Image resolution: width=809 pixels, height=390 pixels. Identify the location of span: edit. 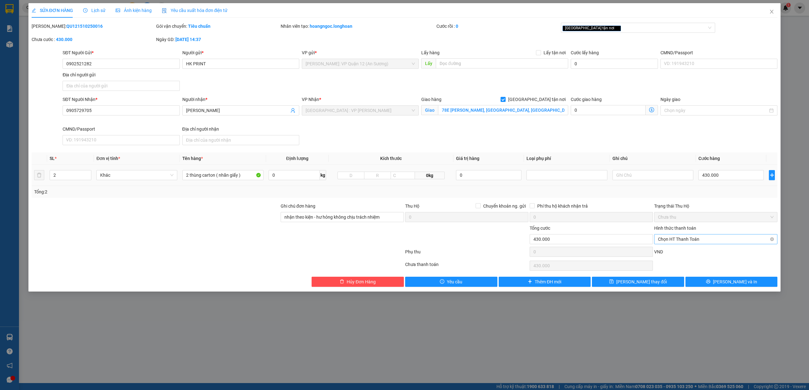
(34, 10).